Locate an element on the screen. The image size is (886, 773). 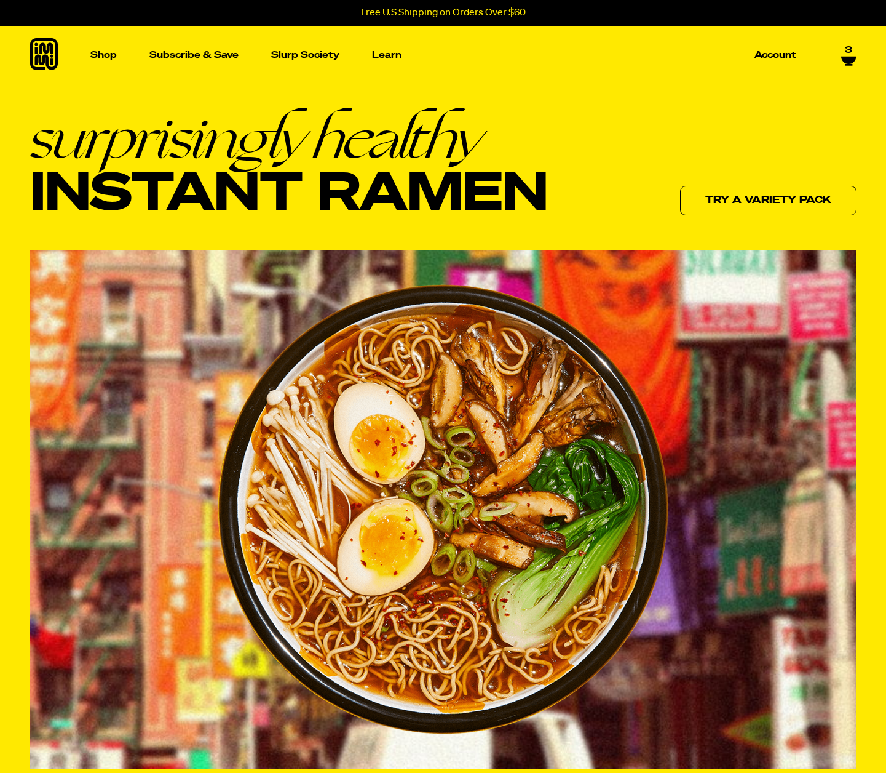
nav: Main navigation is located at coordinates (444, 55).